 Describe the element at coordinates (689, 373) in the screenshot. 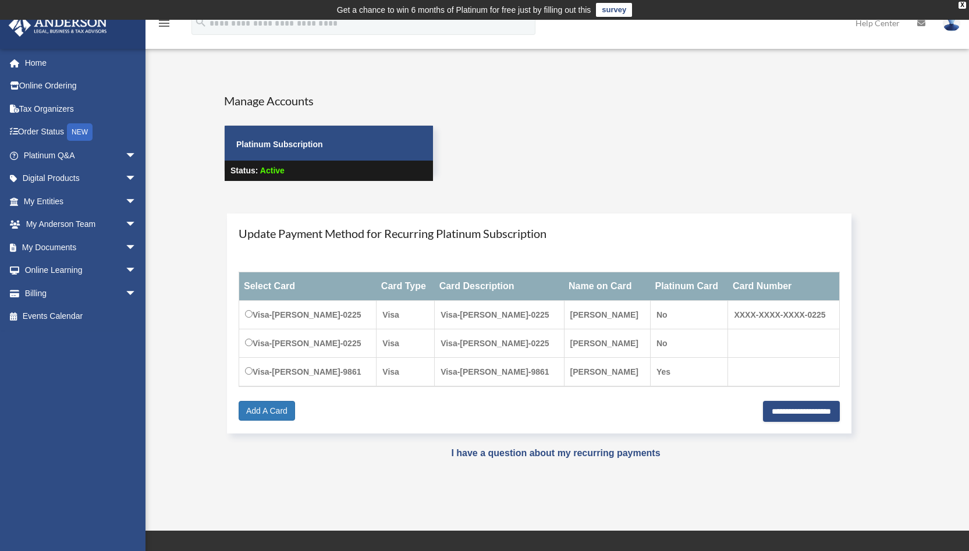

I see `td: Yes` at that location.